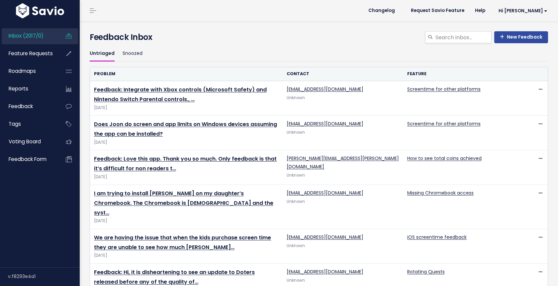 Image resolution: width=558 pixels, height=286 pixels. Describe the element at coordinates (28, 159) in the screenshot. I see `a: Feedback form` at that location.